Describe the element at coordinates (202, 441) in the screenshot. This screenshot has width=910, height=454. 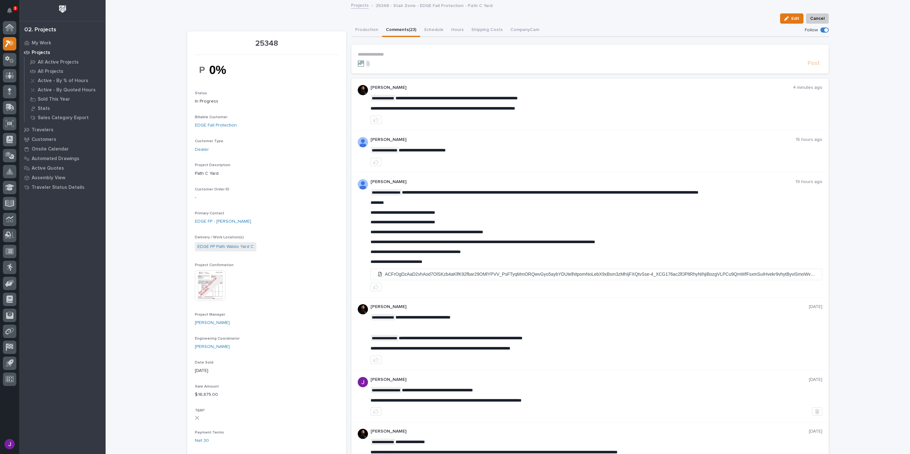
I see `a: Net 30` at that location.